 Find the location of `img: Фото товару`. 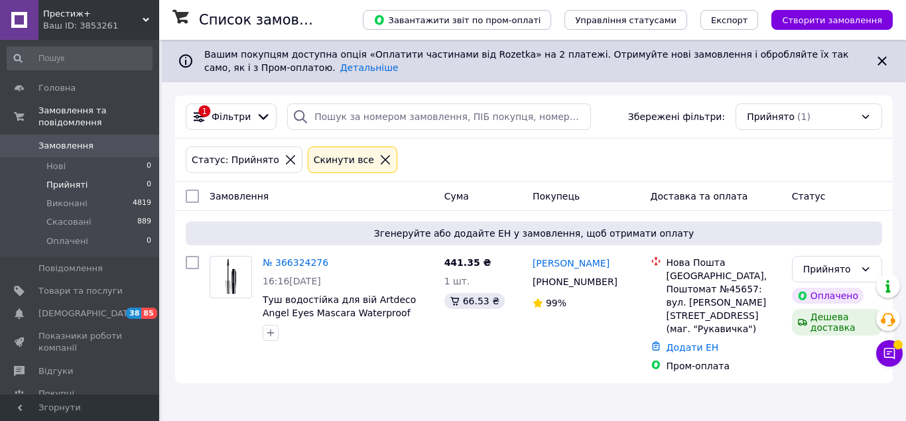

img: Фото товару is located at coordinates (231, 277).